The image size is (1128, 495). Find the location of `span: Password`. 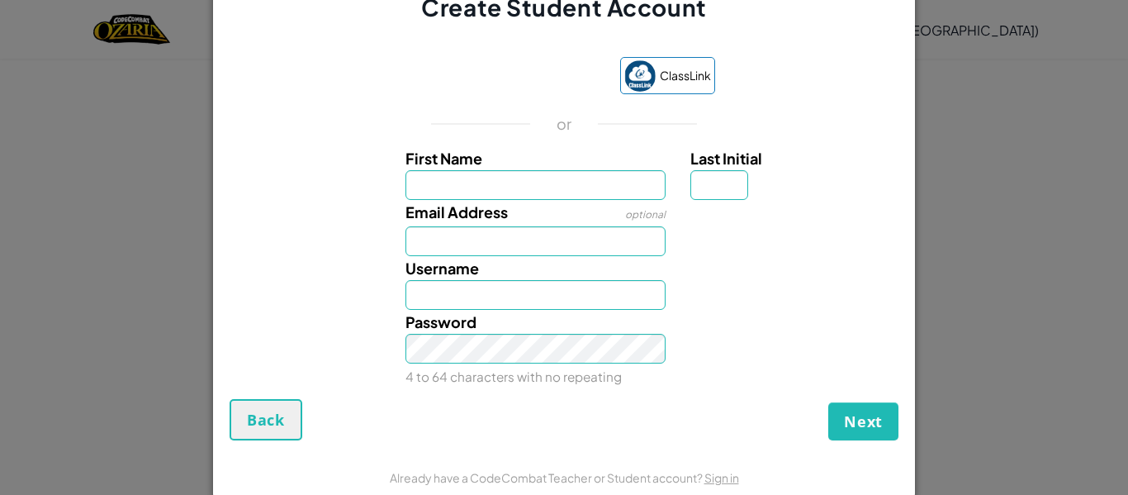

span: Password is located at coordinates (441, 321).